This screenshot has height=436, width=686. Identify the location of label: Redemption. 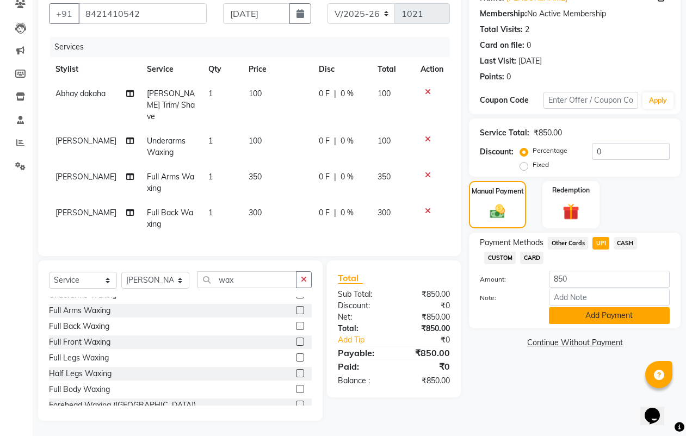
(571, 190).